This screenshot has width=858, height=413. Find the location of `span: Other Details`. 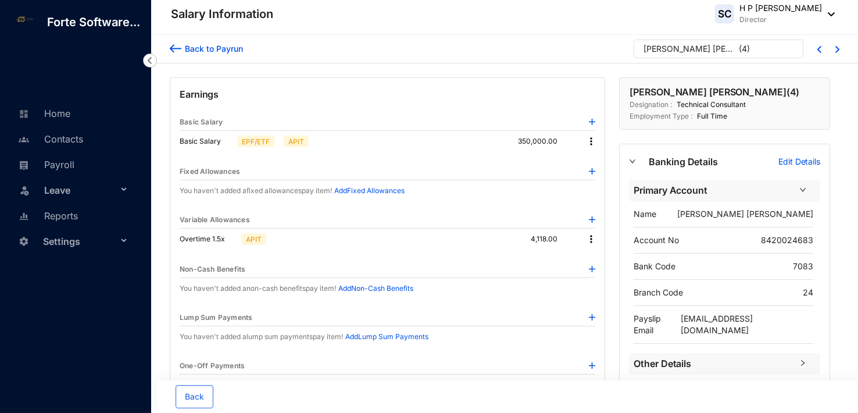

span: Other Details is located at coordinates (712, 363).